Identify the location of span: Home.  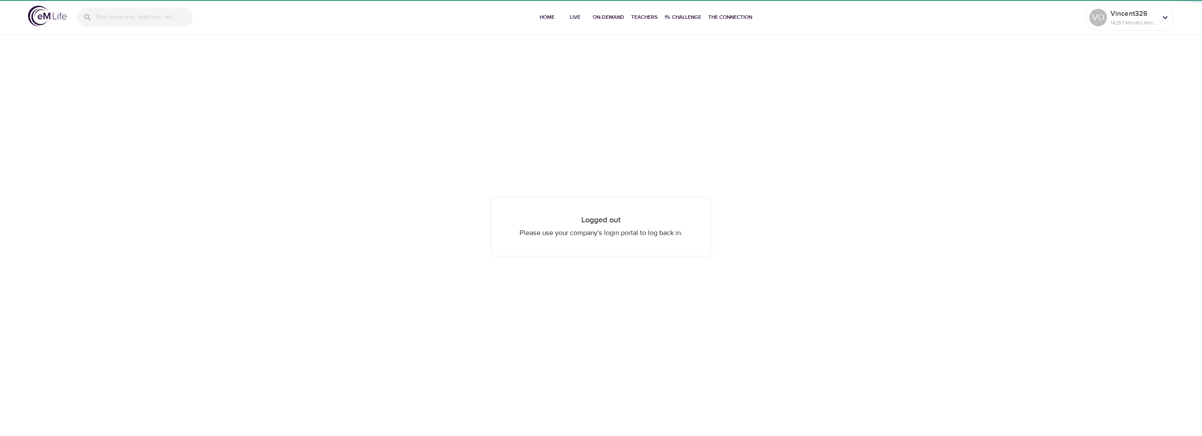
(547, 17).